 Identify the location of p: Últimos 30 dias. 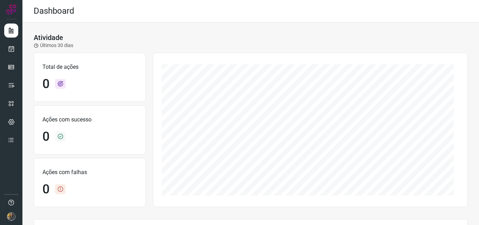
(53, 45).